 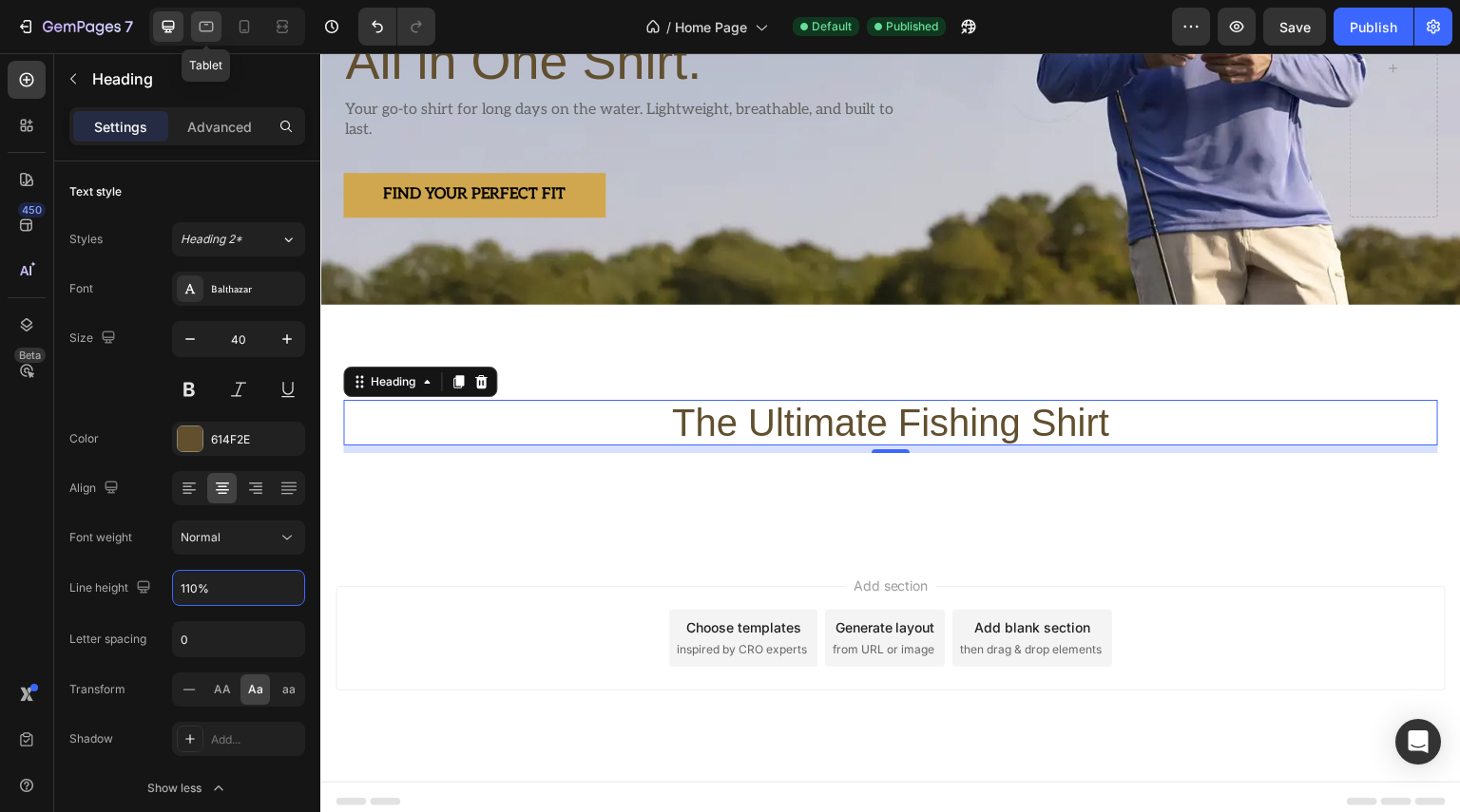 I want to click on div: Undo/Redo, so click(x=396, y=26).